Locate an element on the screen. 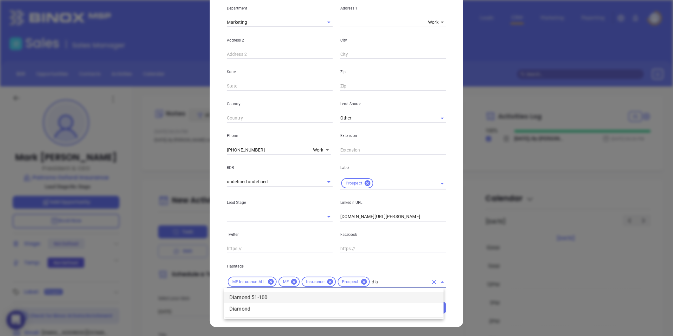 This screenshot has height=336, width=673. p: LinkedIn URL is located at coordinates (393, 203).